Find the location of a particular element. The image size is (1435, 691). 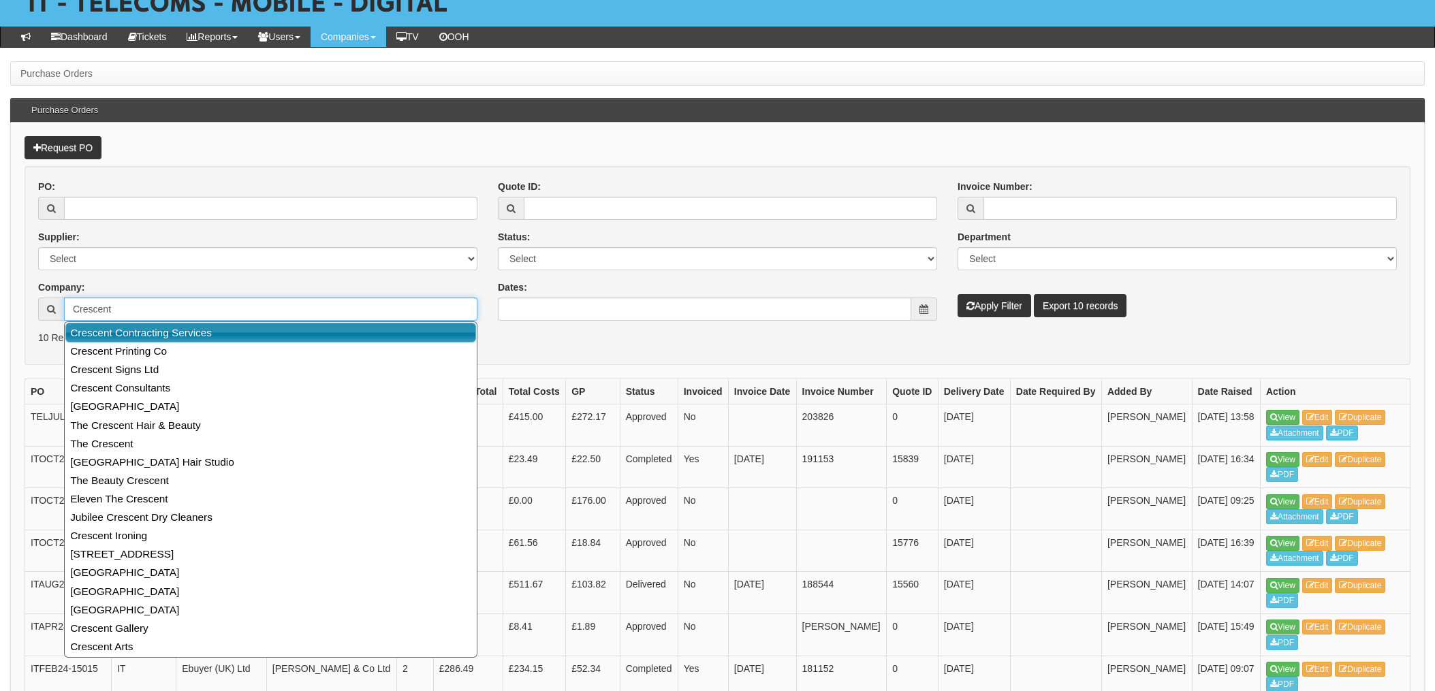

a: Crescent Contracting Services is located at coordinates (270, 332).